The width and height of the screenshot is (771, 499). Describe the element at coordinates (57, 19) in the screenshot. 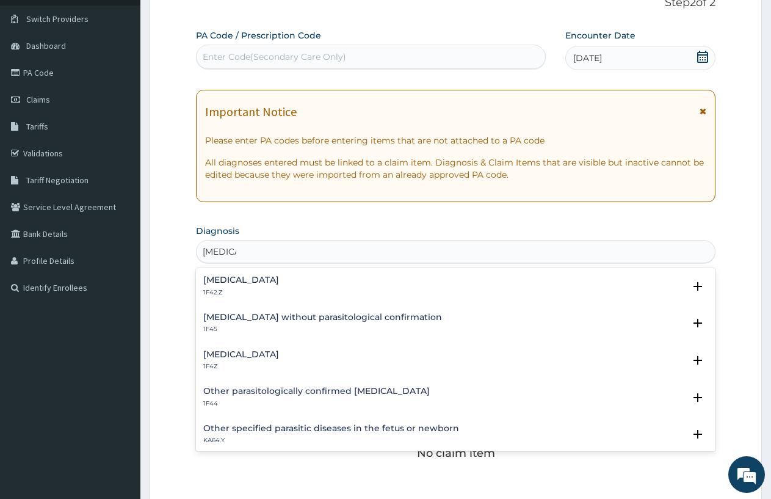

I see `span: Switch Providers` at that location.